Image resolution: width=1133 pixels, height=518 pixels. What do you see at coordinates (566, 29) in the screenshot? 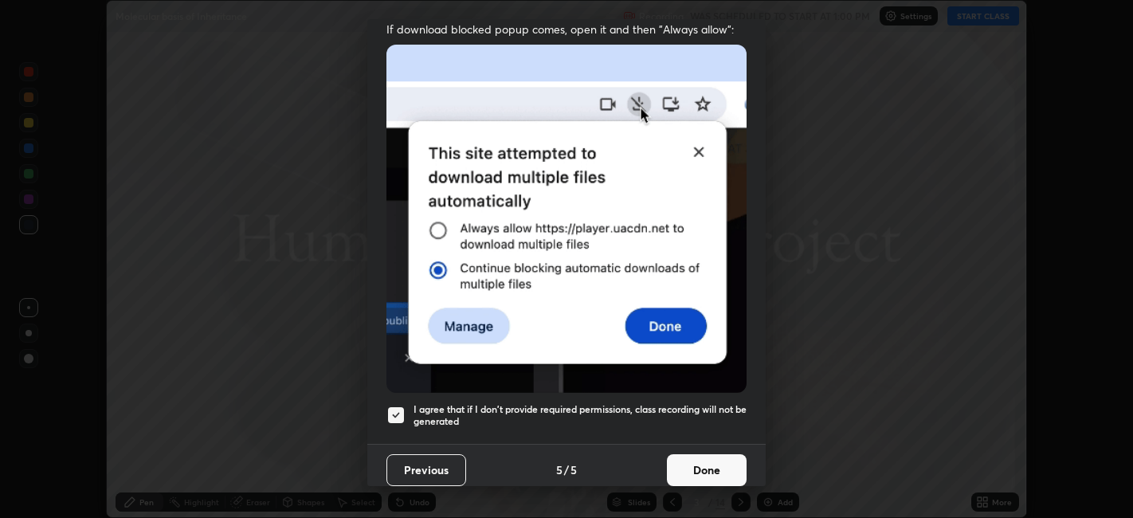
I see `span: If download blocked popup comes, open it and then "Always allow":` at bounding box center [566, 29].